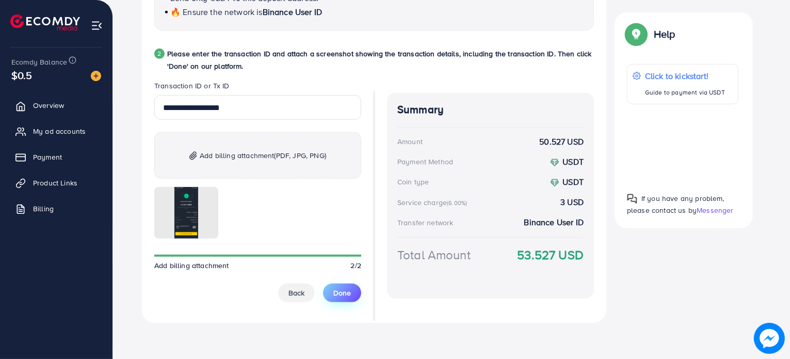 The height and width of the screenshot is (359, 790). I want to click on span: 2/2, so click(356, 265).